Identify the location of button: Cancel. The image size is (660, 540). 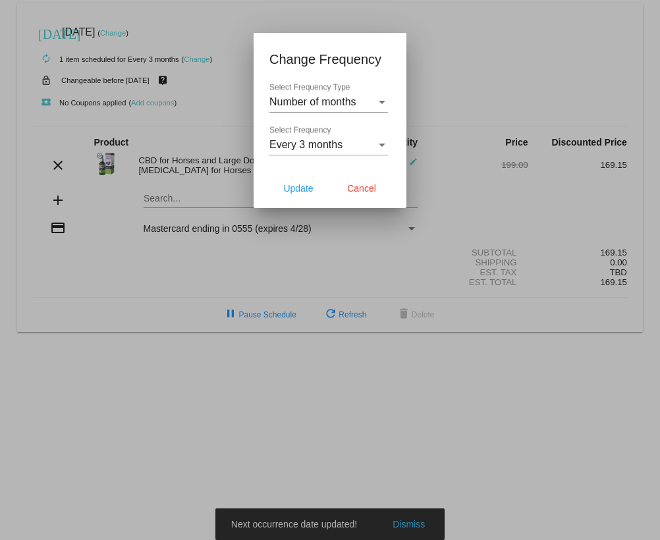
(362, 188).